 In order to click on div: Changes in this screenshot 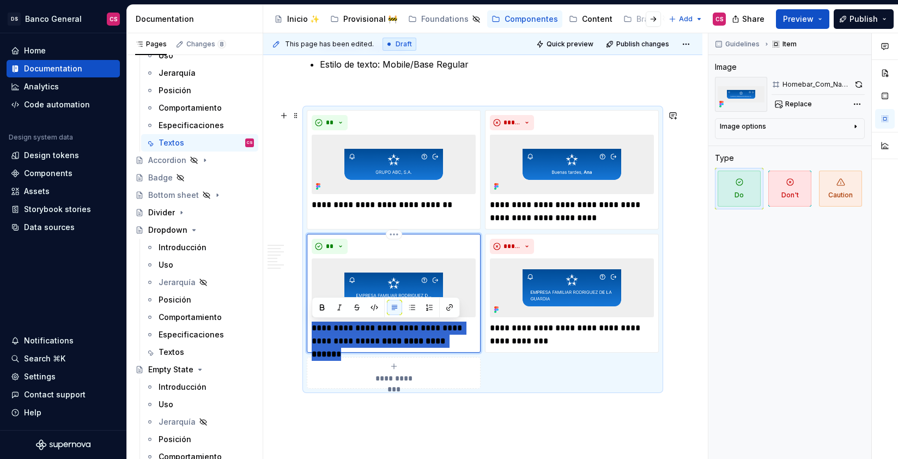, I will do `click(206, 44)`.